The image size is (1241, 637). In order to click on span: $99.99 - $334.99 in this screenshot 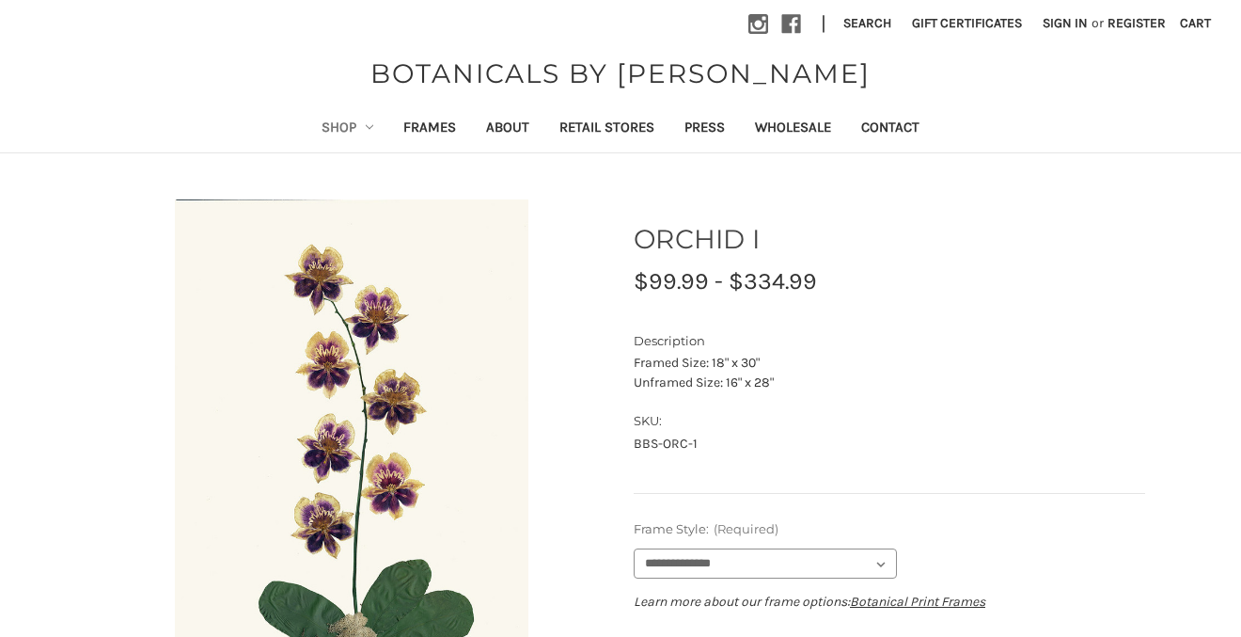, I will do `click(725, 280)`.